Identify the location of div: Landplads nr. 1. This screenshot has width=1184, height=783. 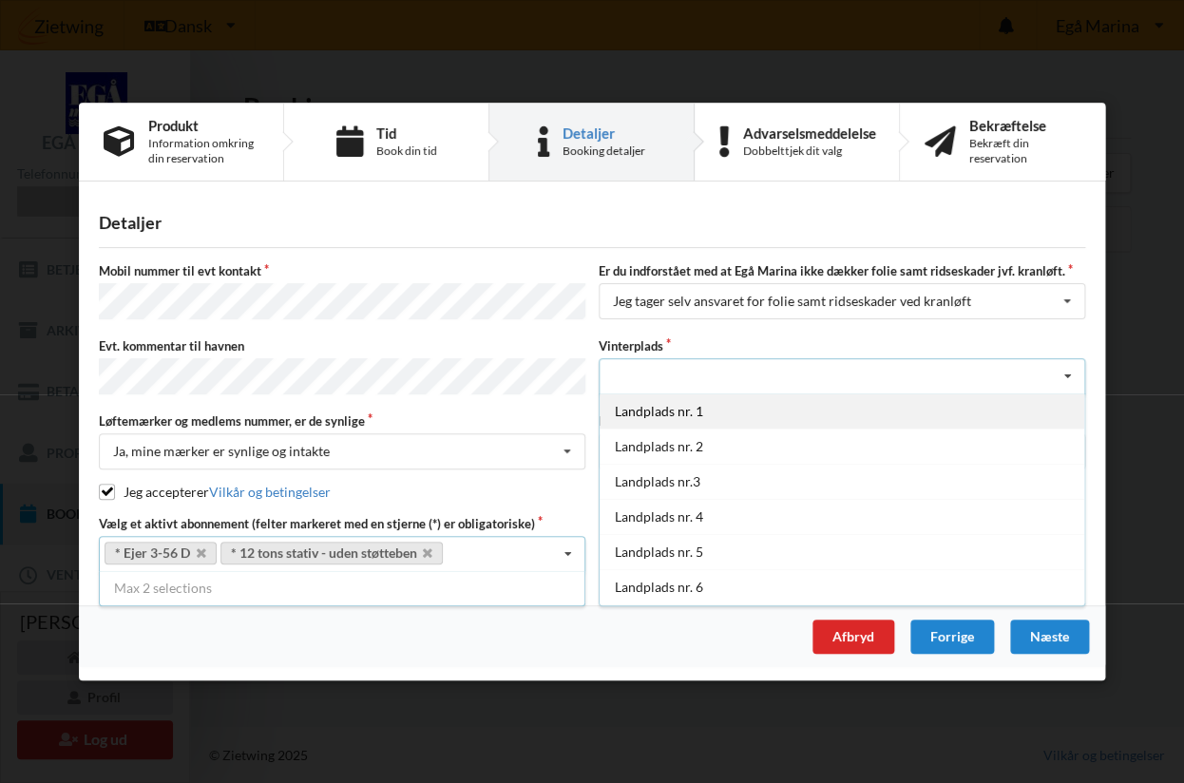
(842, 411).